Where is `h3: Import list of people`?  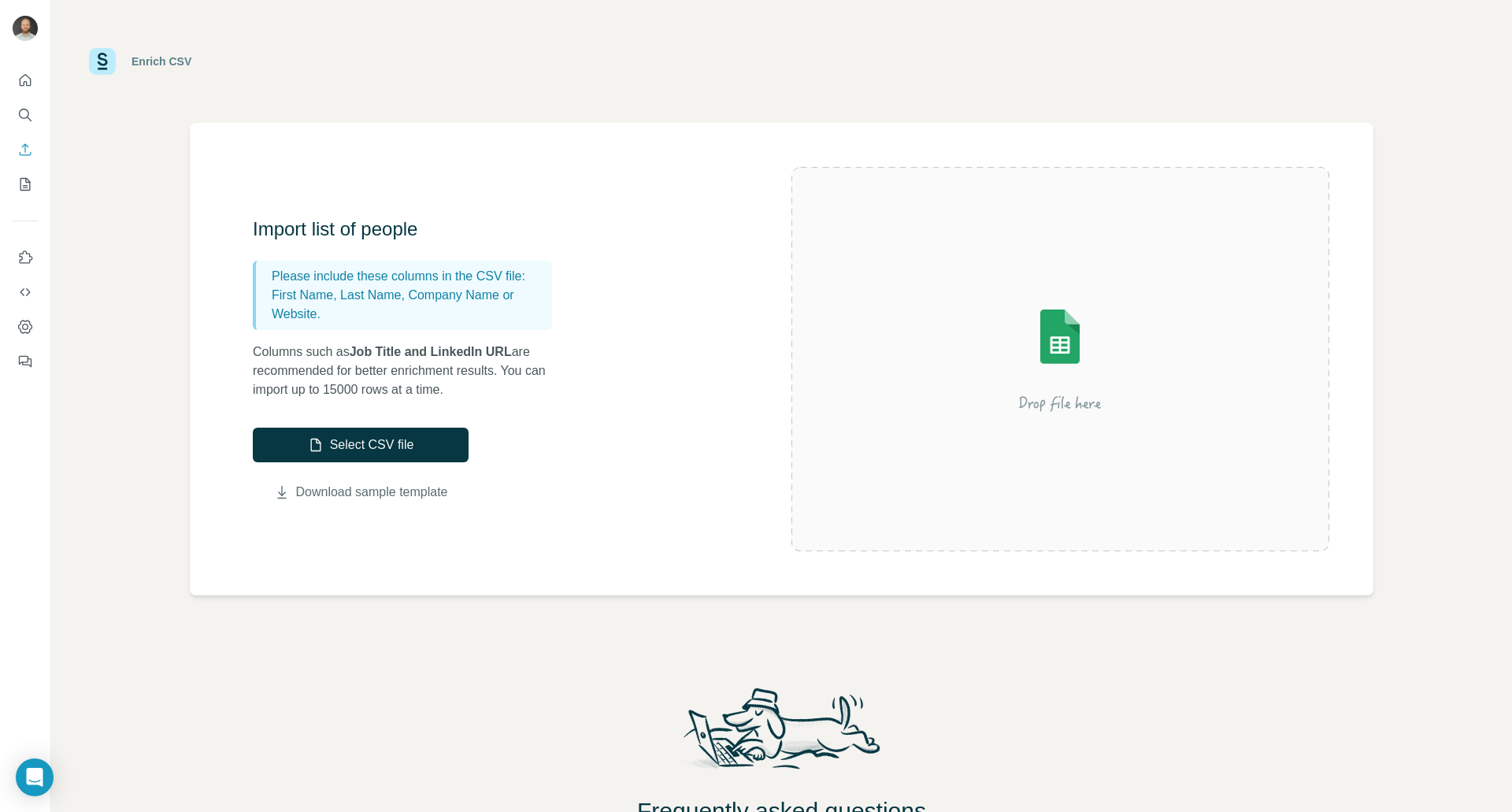
h3: Import list of people is located at coordinates (410, 229).